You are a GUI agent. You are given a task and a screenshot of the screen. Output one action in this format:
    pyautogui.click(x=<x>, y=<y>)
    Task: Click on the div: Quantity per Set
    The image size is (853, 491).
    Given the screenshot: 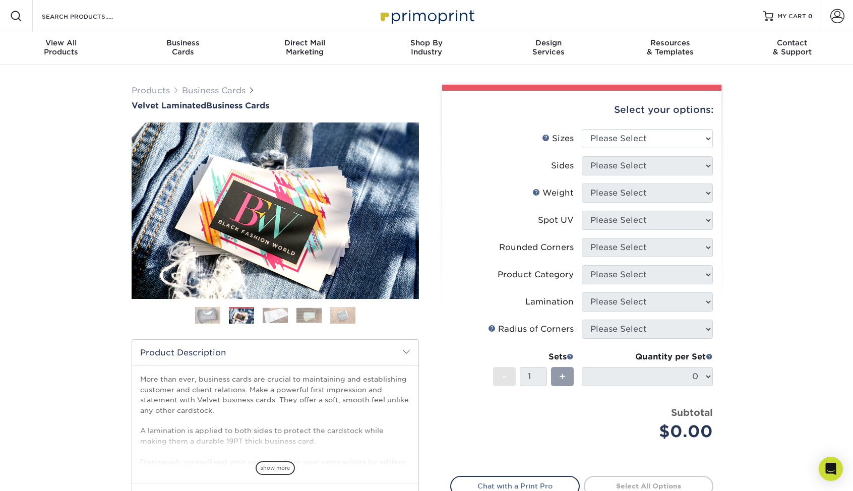 What is the action you would take?
    pyautogui.click(x=647, y=357)
    